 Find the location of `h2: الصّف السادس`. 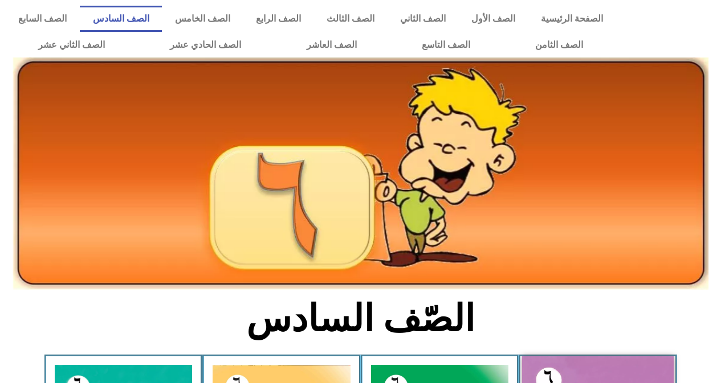

h2: الصّف السادس is located at coordinates (360, 319).